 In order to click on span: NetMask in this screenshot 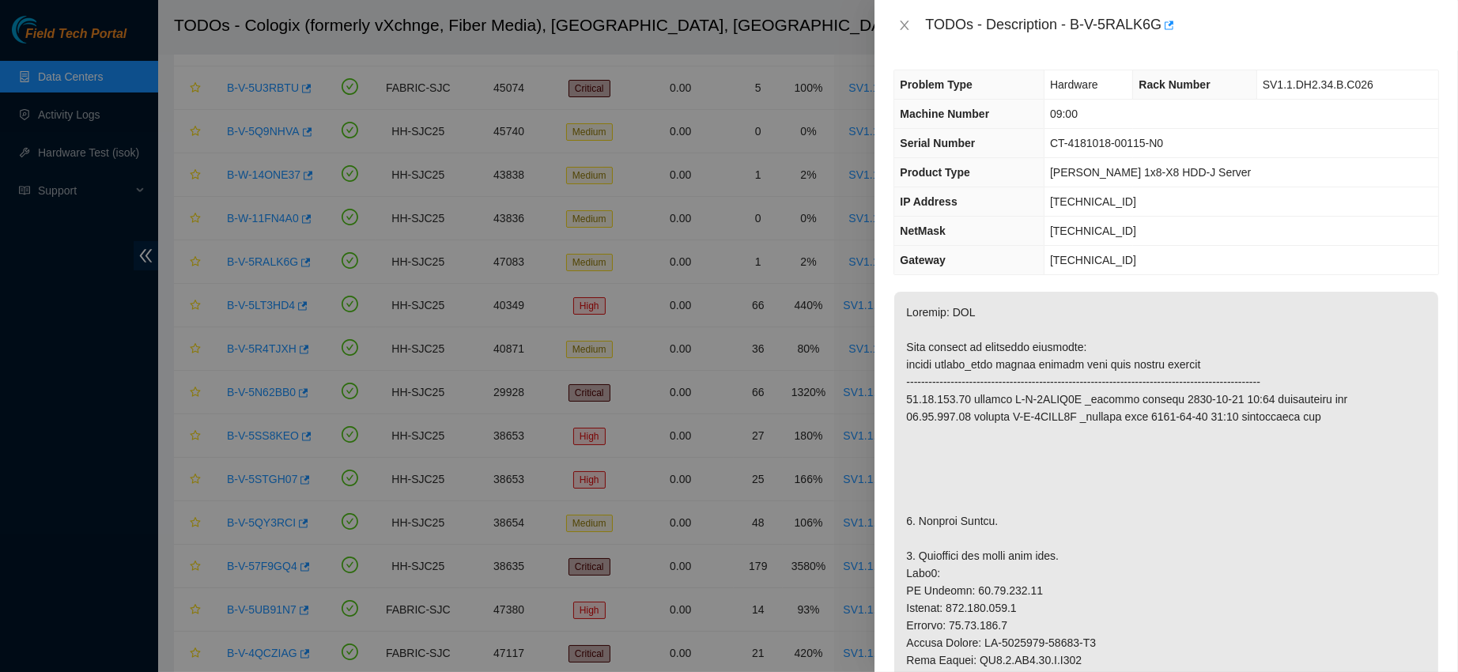, I will do `click(923, 231)`.